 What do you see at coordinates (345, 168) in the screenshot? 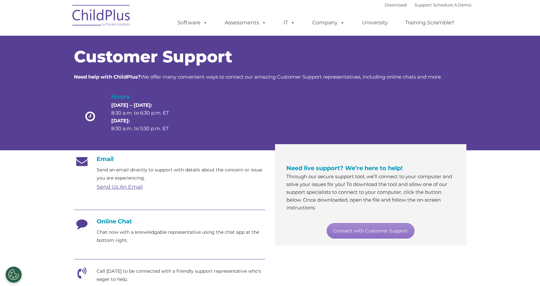
I see `span: Need live support? We’re here to help!` at bounding box center [345, 168].